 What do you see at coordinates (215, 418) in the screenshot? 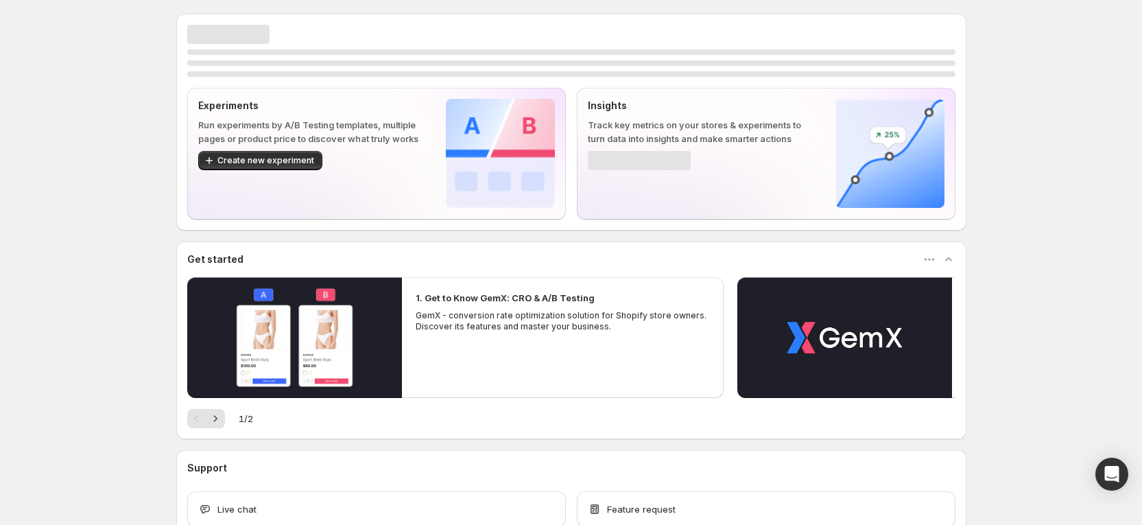
I see `button: Next` at bounding box center [215, 418].